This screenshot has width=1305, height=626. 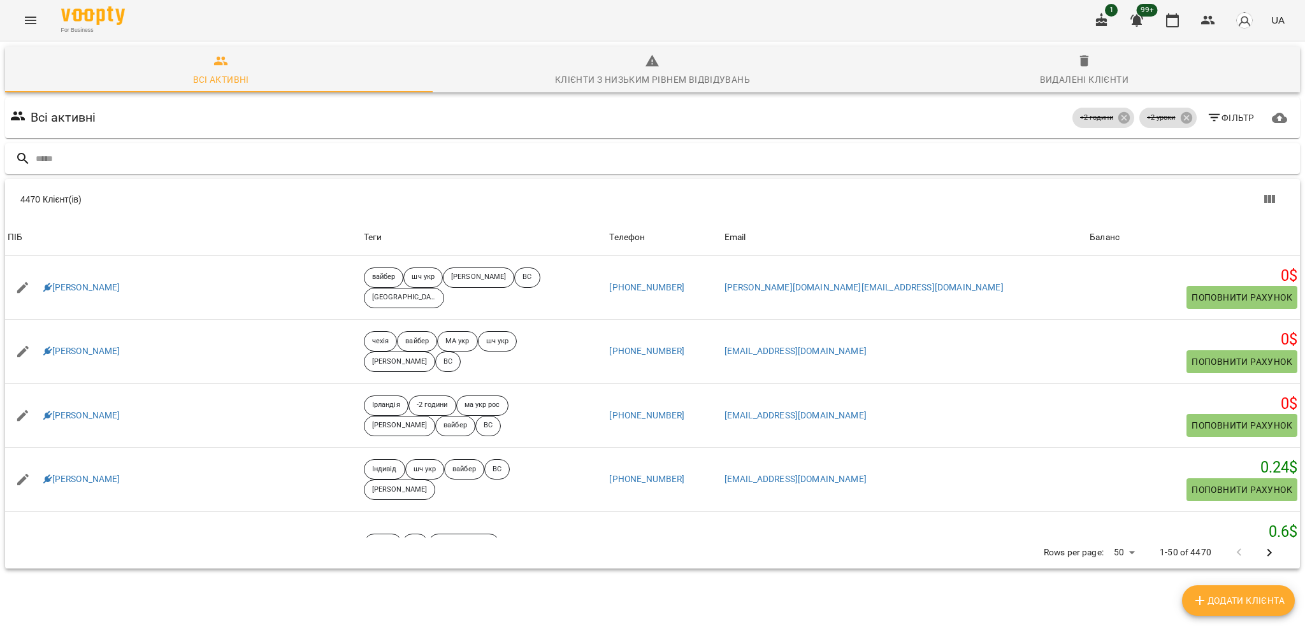 I want to click on button: Next Page, so click(x=1269, y=553).